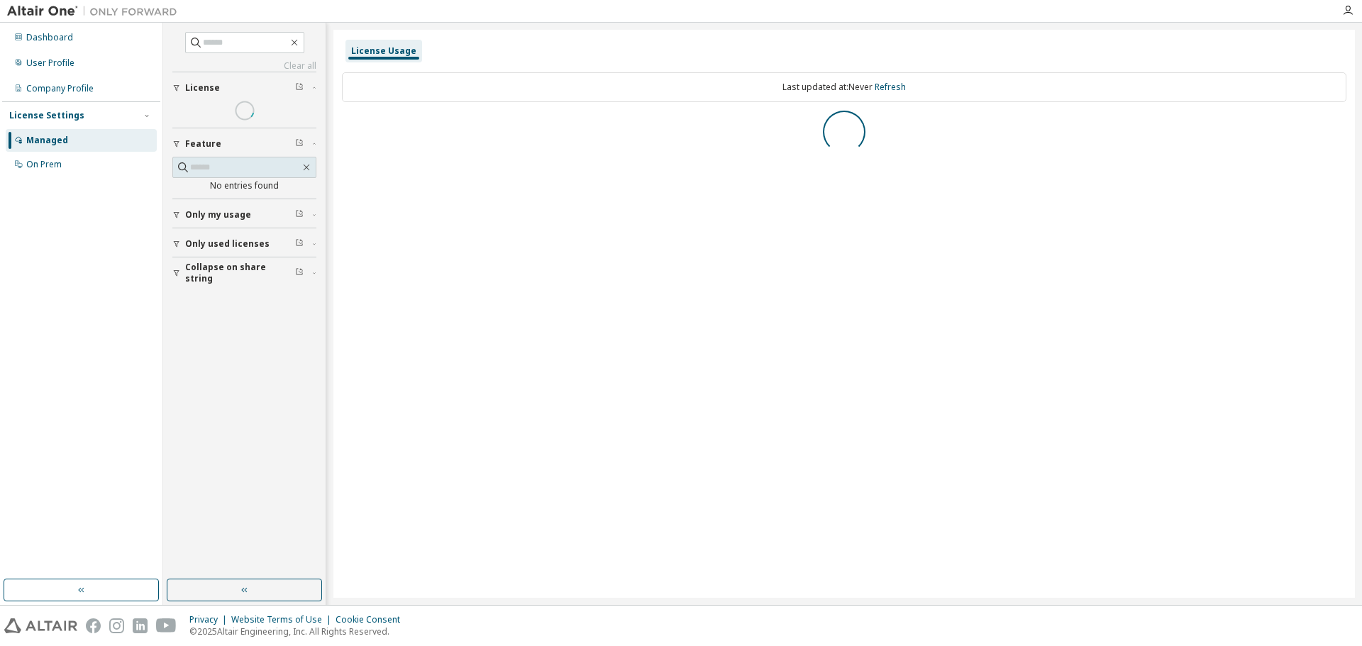  Describe the element at coordinates (96, 11) in the screenshot. I see `img: Altair One` at that location.